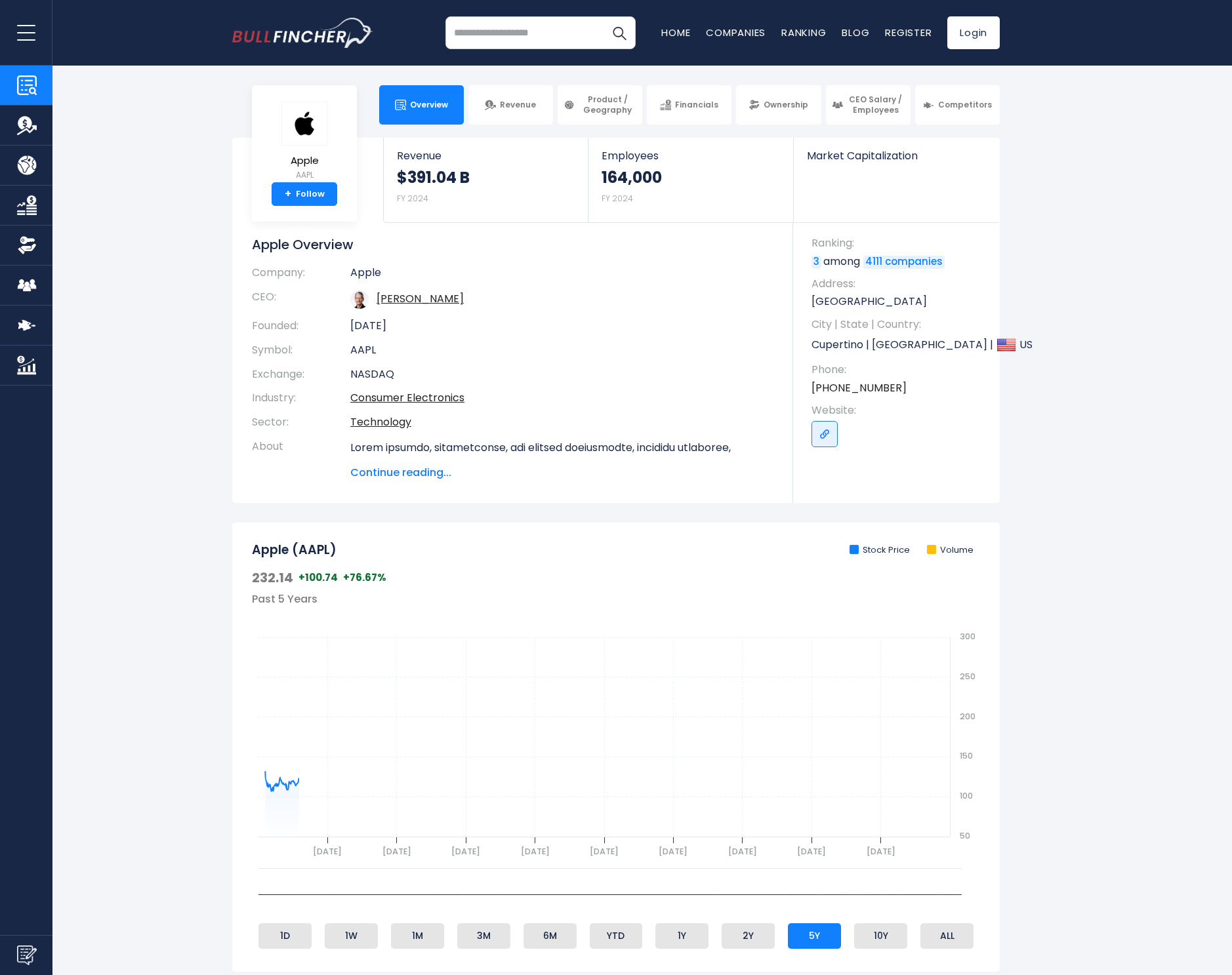  I want to click on span: Apple, so click(305, 161).